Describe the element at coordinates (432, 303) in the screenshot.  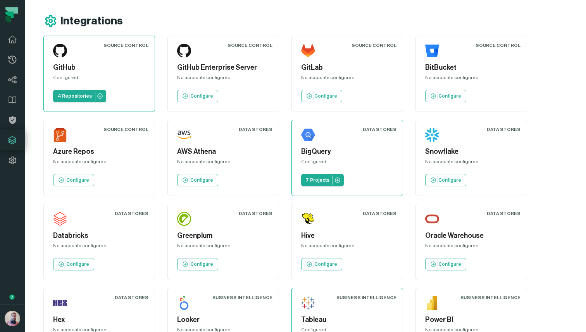
I see `img: Power BI` at that location.